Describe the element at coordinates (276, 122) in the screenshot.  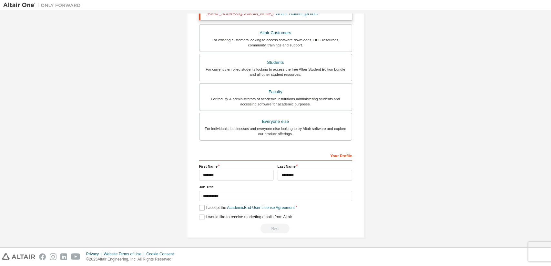
I see `div: Everyone else` at that location.